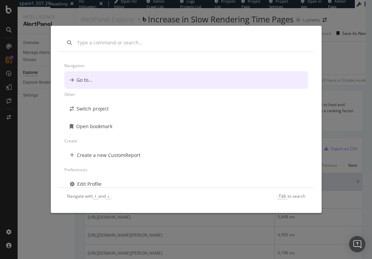 This screenshot has height=259, width=372. I want to click on div: Create a new CustomReport, so click(109, 155).